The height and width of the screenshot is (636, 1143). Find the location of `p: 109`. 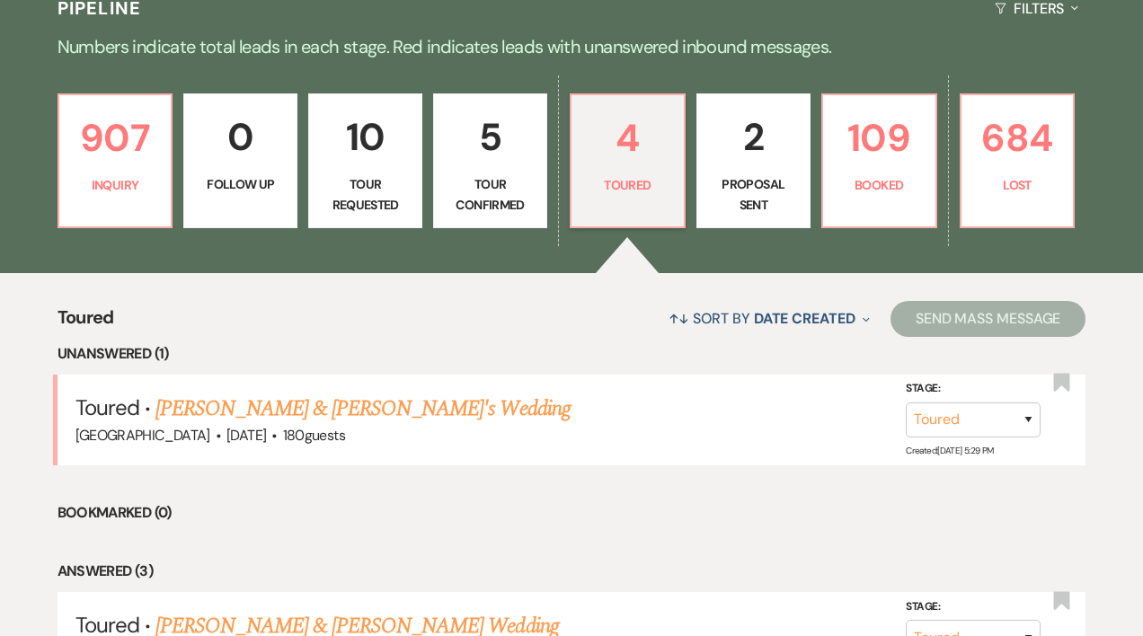

p: 109 is located at coordinates (878, 137).